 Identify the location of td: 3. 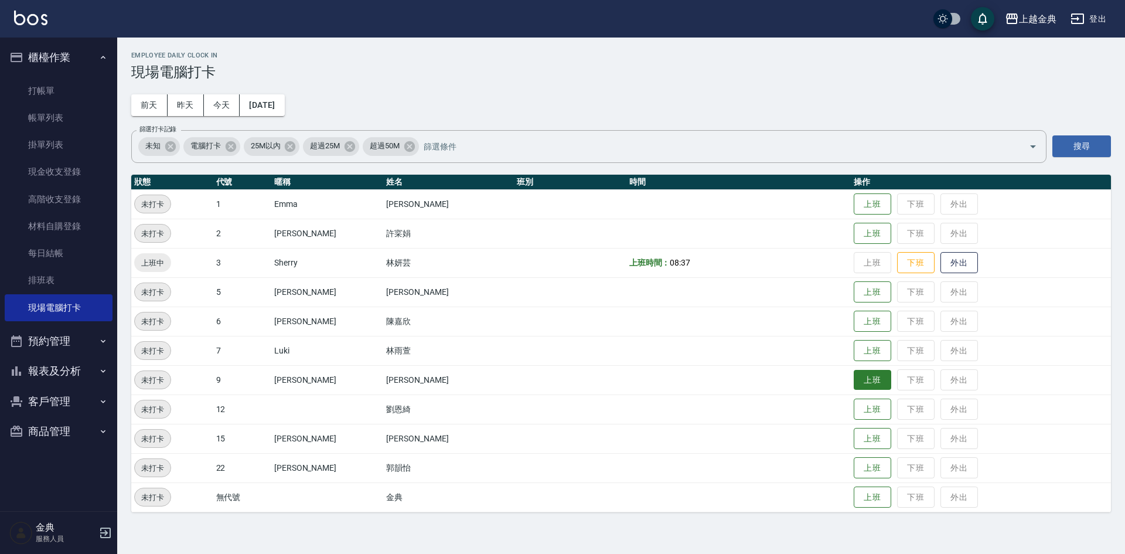
(242, 262).